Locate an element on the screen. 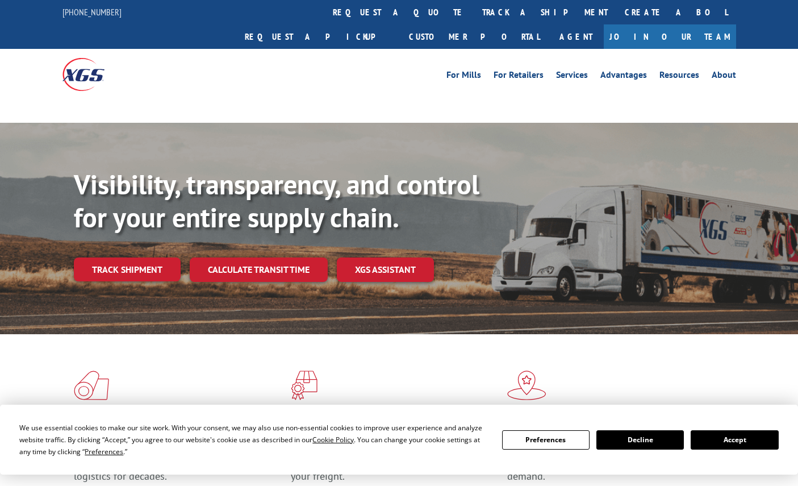 Image resolution: width=798 pixels, height=486 pixels. span: Our agile distribution network gives you nationwide inventory management on demand. is located at coordinates (596, 462).